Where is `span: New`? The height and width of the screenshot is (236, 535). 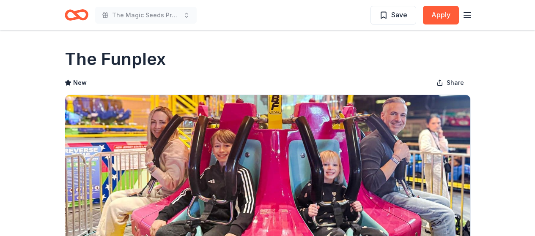 span: New is located at coordinates (80, 83).